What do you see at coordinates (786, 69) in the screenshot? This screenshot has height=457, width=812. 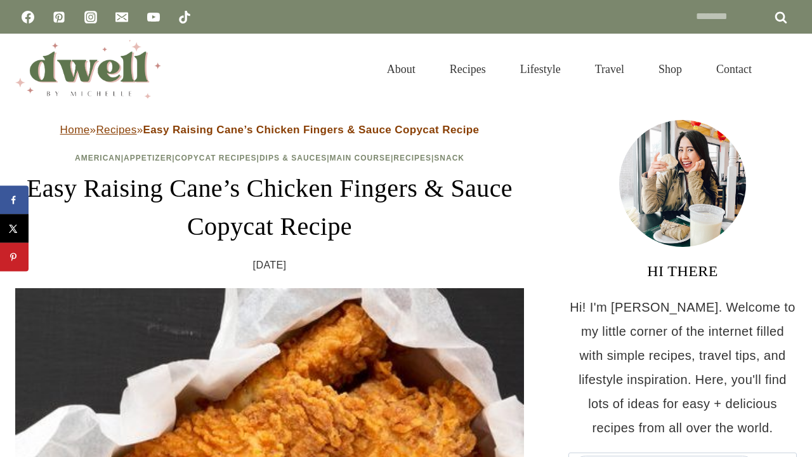 I see `button: View Search Form` at bounding box center [786, 69].